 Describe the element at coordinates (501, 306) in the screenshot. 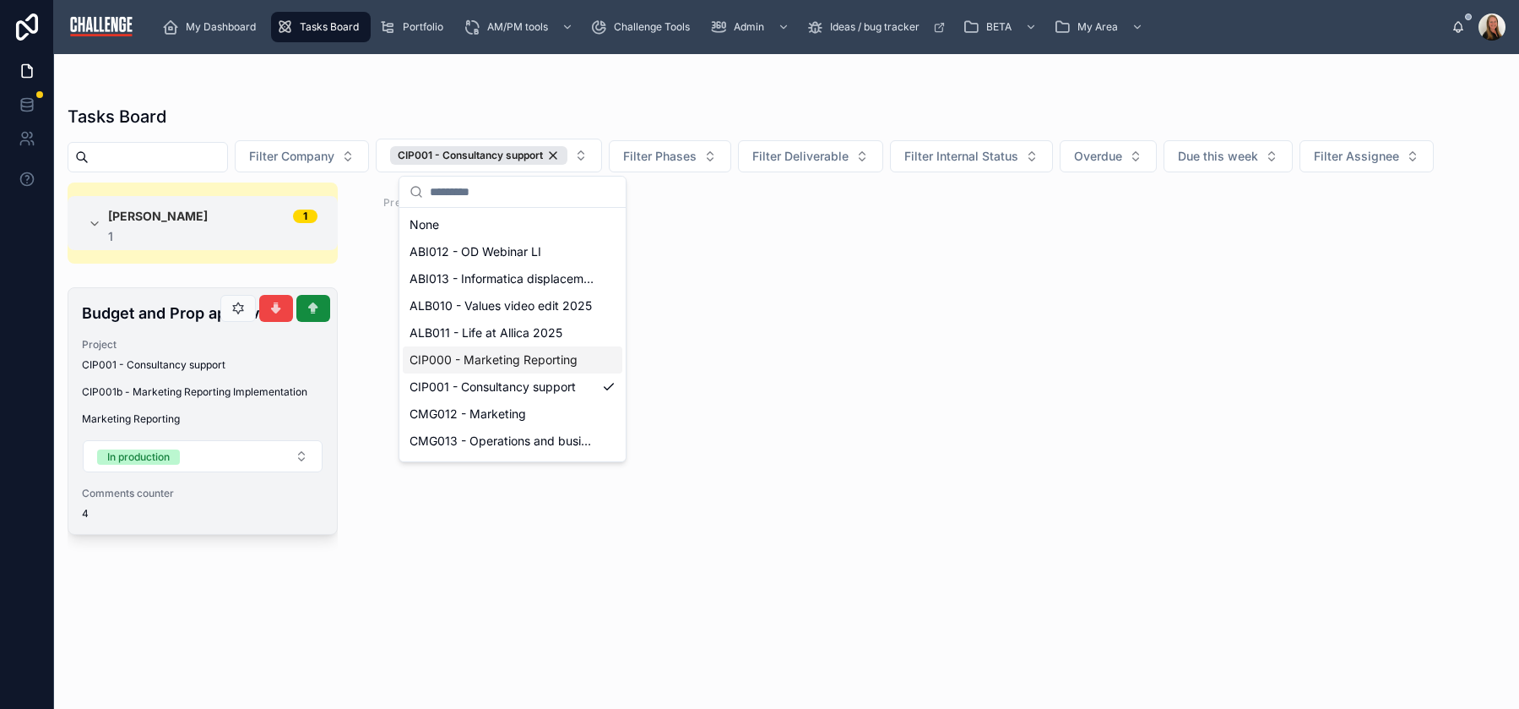

I see `span: ALB010 - Values video edit 2025` at that location.